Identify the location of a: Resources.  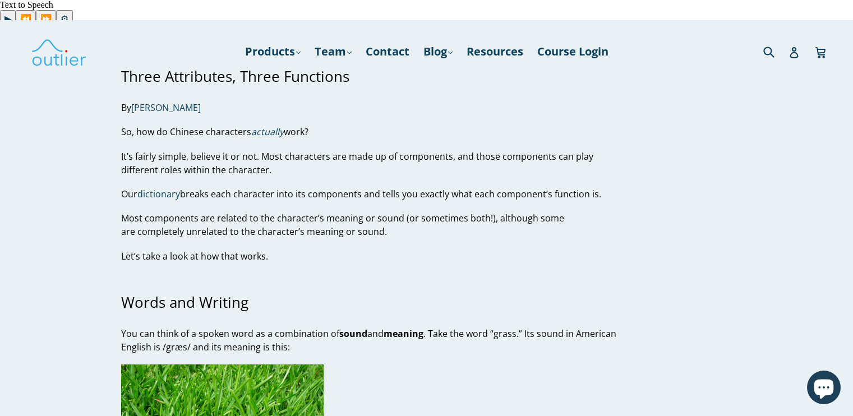
(494, 52).